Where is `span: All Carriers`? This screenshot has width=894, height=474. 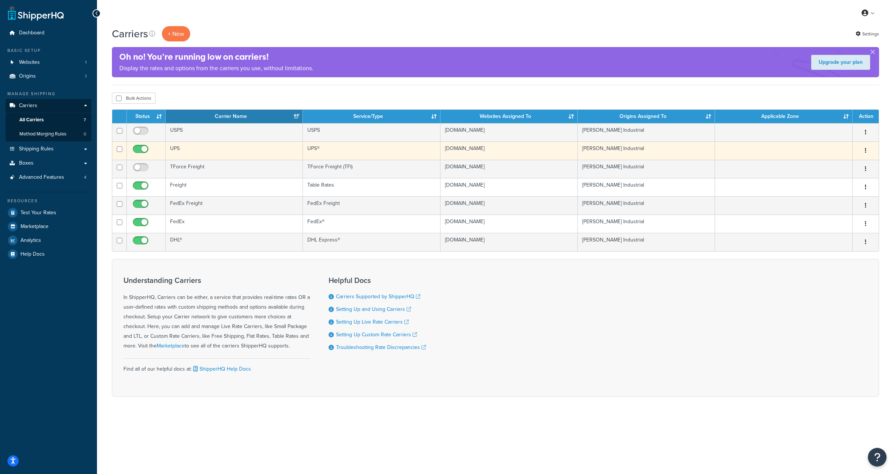
span: All Carriers is located at coordinates (31, 120).